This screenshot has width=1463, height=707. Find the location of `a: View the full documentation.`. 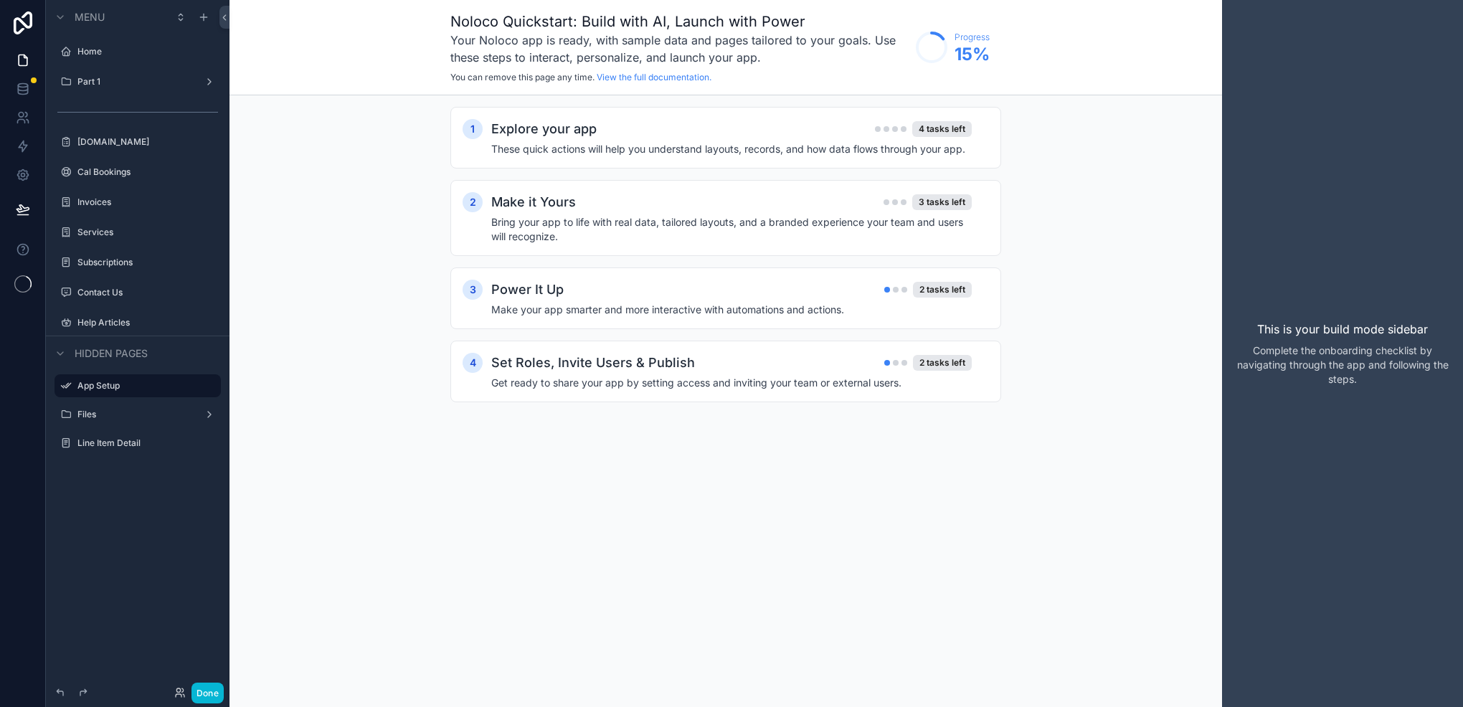

a: View the full documentation. is located at coordinates (654, 77).